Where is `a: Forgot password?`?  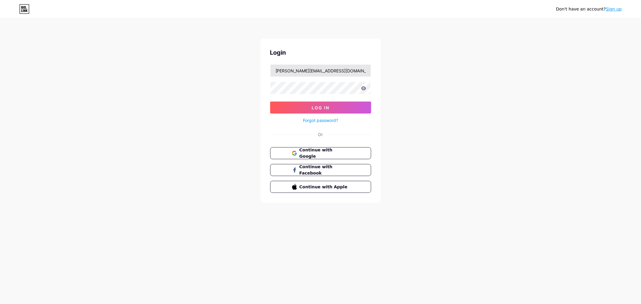 a: Forgot password? is located at coordinates (320, 120).